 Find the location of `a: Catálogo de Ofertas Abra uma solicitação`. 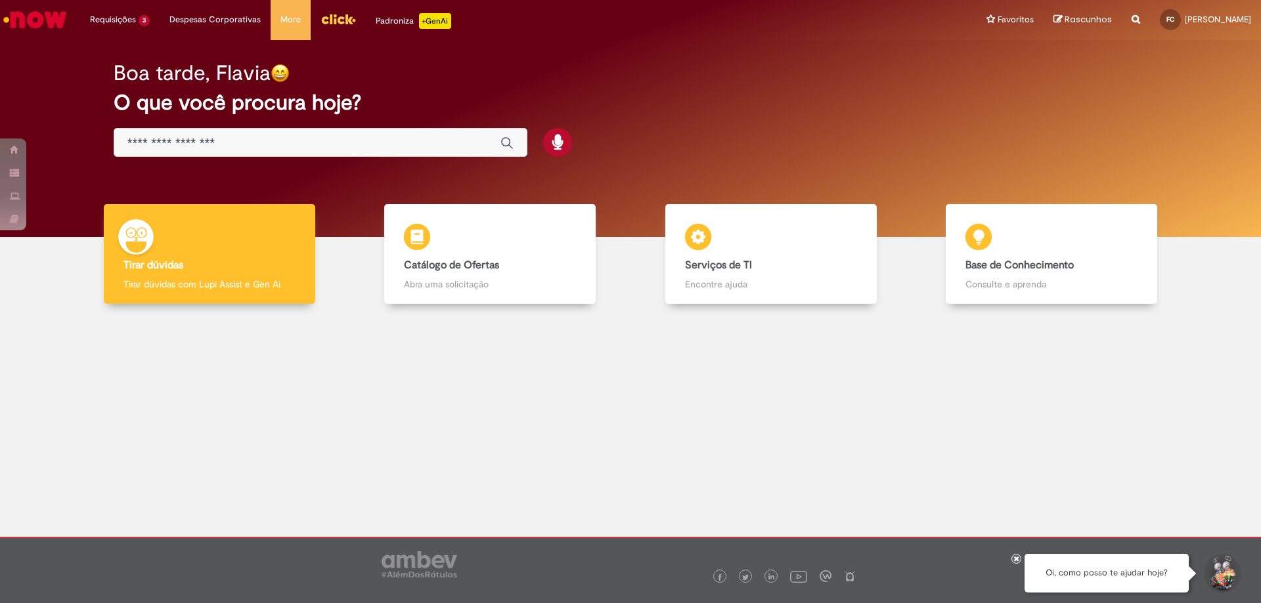

a: Catálogo de Ofertas Abra uma solicitação is located at coordinates (491, 254).